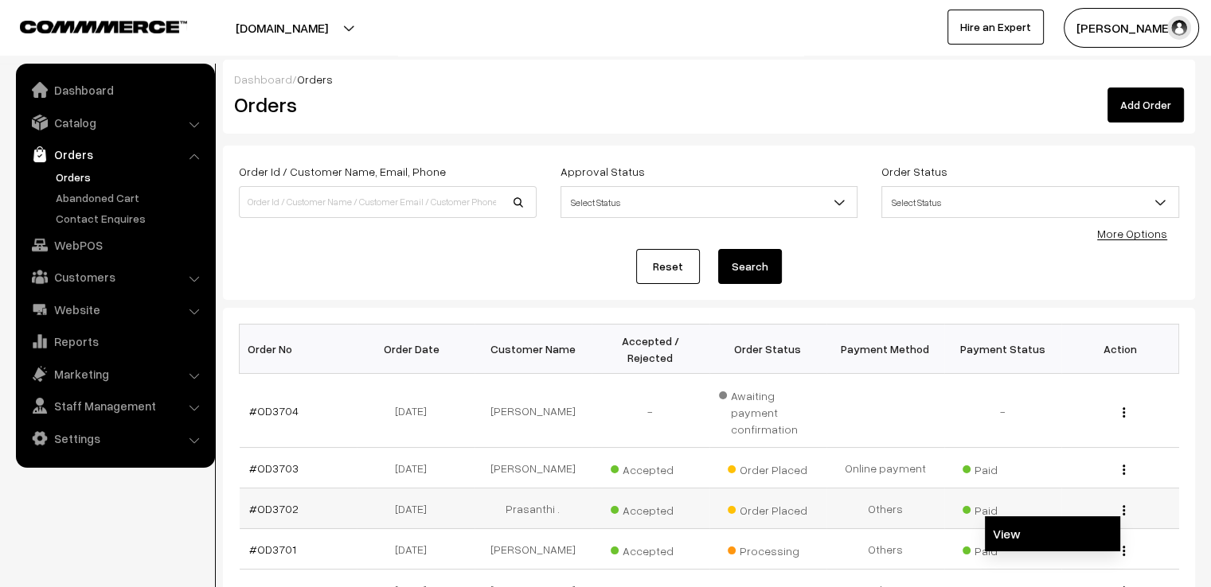 The width and height of the screenshot is (1211, 587). What do you see at coordinates (768, 349) in the screenshot?
I see `th: Order Status` at bounding box center [768, 349].